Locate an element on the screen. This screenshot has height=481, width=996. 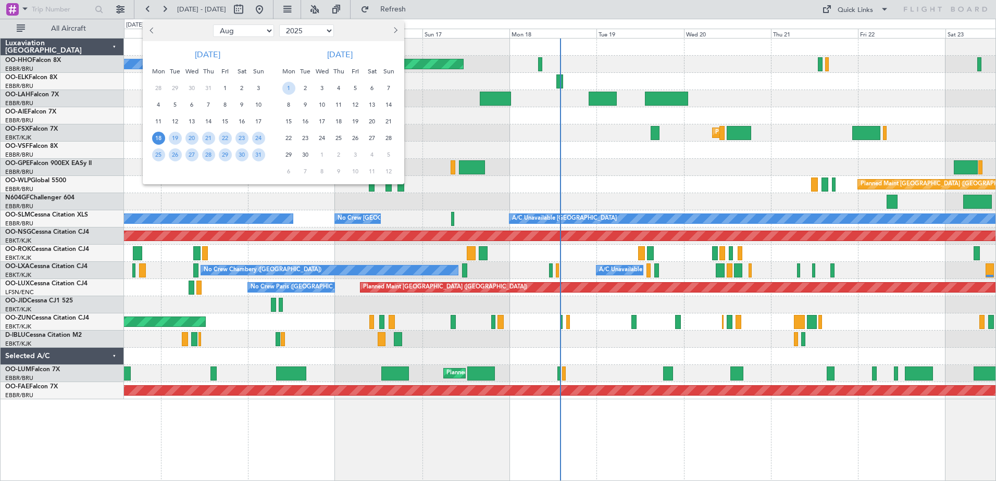
span: 21 is located at coordinates (389, 121).